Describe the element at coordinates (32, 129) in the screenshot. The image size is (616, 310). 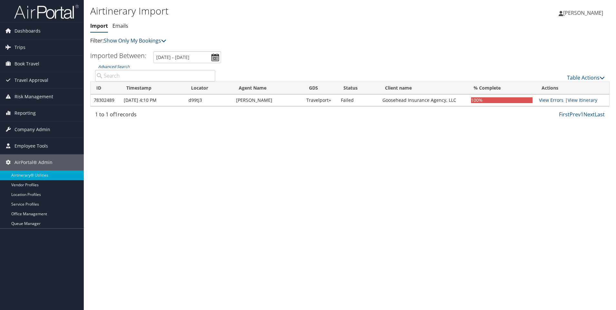
I see `span: Company Admin` at that location.